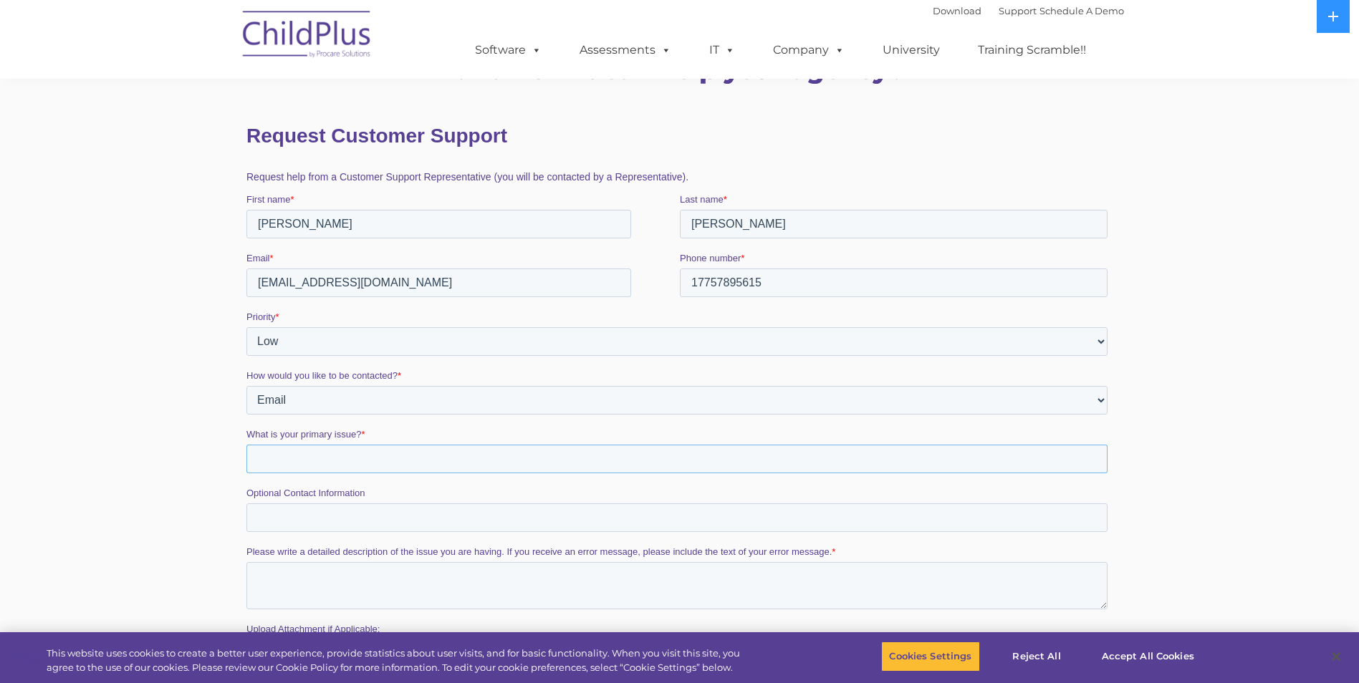 This screenshot has height=683, width=1359. What do you see at coordinates (1032, 50) in the screenshot?
I see `a: Training Scramble!!` at bounding box center [1032, 50].